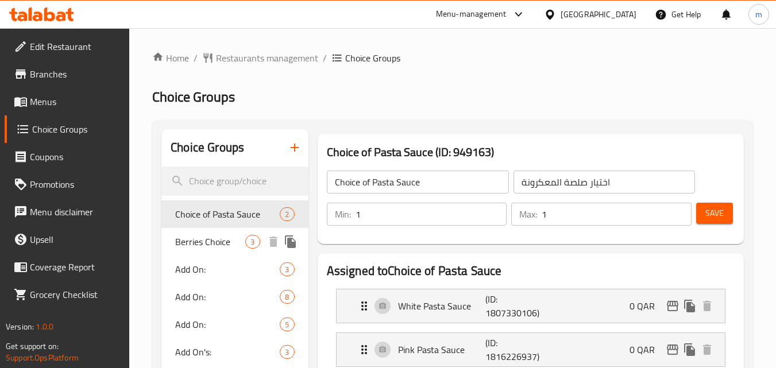  I want to click on div: Add On:8, so click(234, 297).